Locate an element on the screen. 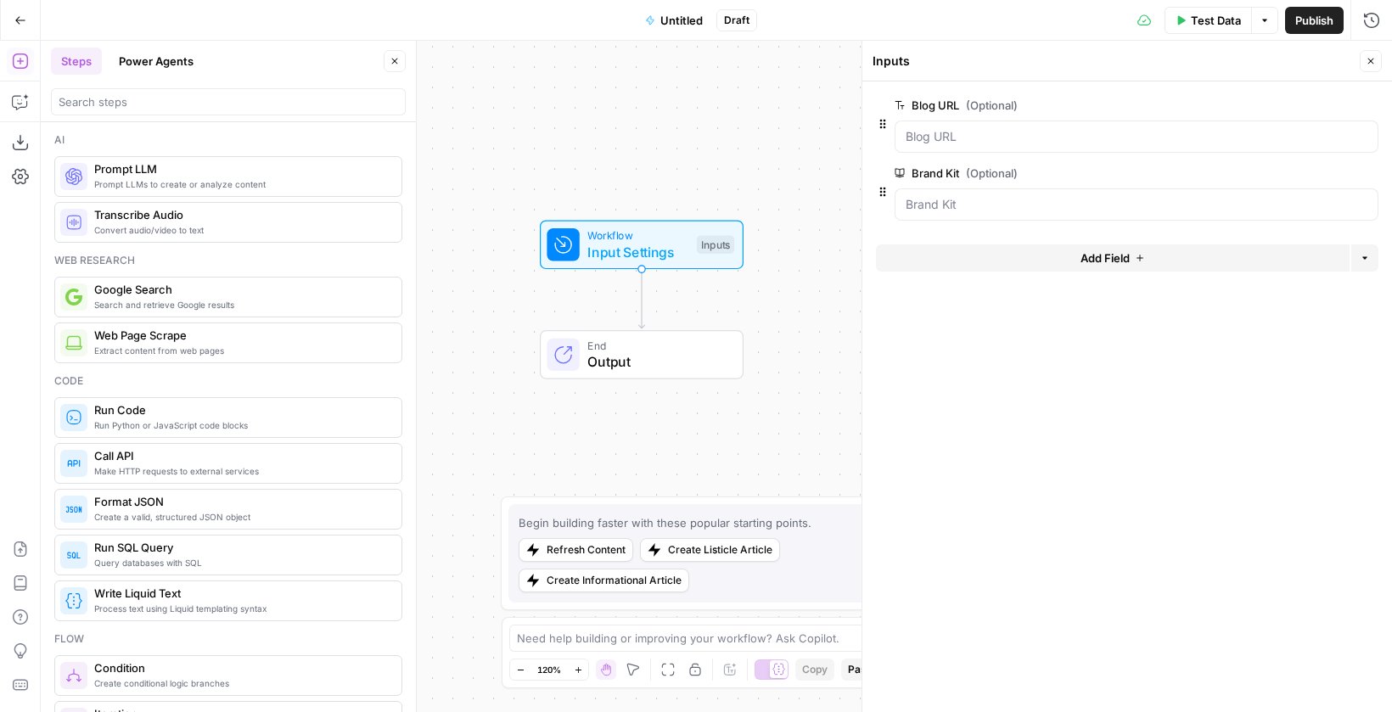 The image size is (1392, 712). span: Copy is located at coordinates (815, 669).